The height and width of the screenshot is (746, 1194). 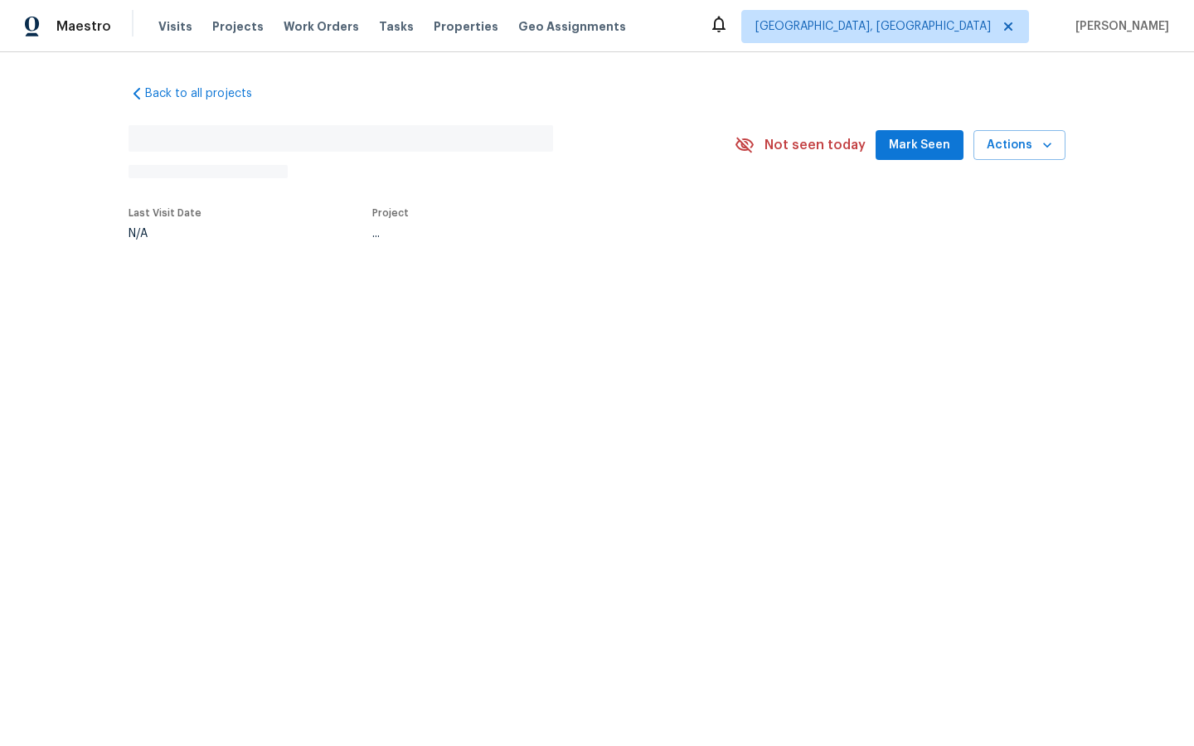 What do you see at coordinates (815, 145) in the screenshot?
I see `span: Not seen today` at bounding box center [815, 145].